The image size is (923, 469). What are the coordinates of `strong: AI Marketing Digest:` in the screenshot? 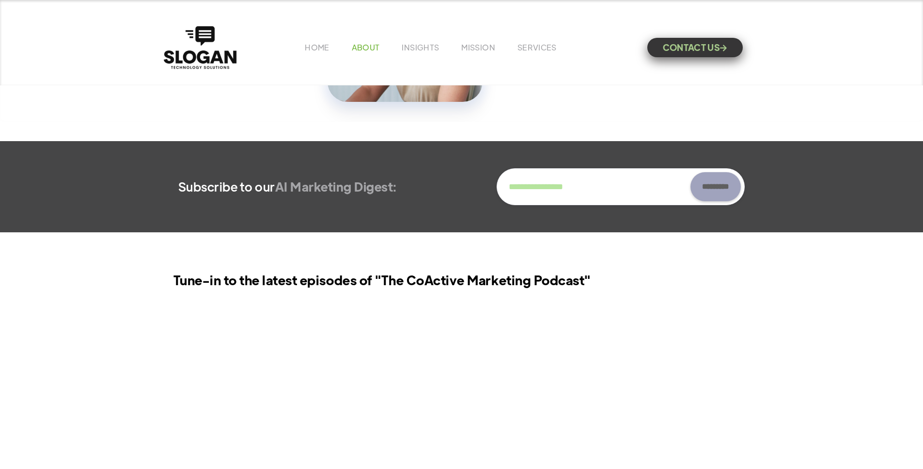 It's located at (336, 186).